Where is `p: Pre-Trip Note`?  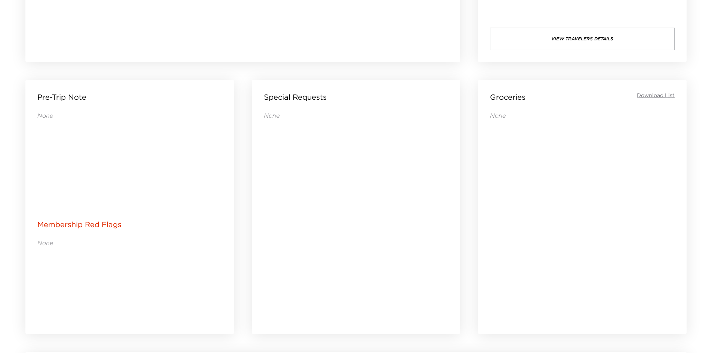
p: Pre-Trip Note is located at coordinates (62, 97).